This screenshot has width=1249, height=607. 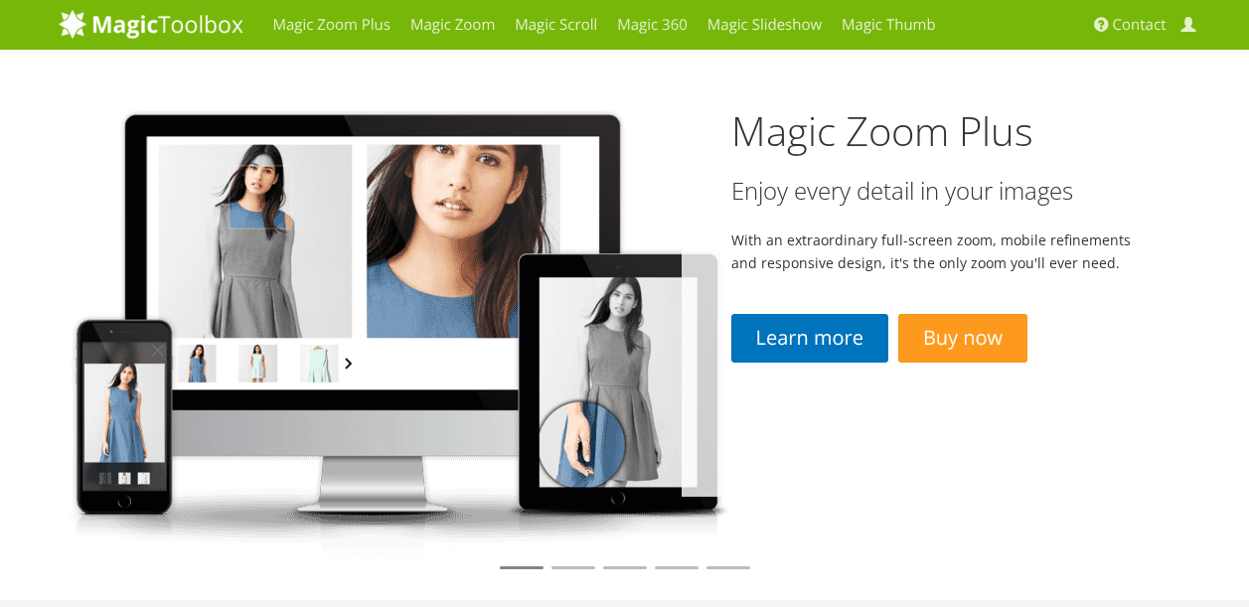 I want to click on span: Contact, so click(x=1140, y=25).